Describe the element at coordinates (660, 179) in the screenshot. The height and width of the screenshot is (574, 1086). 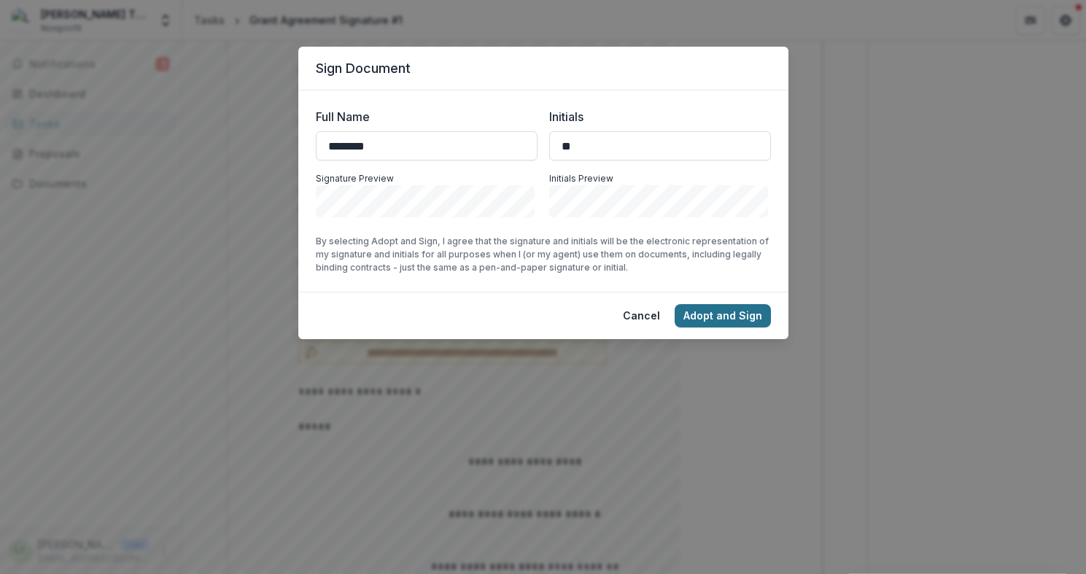
I see `p: Initials Preview` at that location.